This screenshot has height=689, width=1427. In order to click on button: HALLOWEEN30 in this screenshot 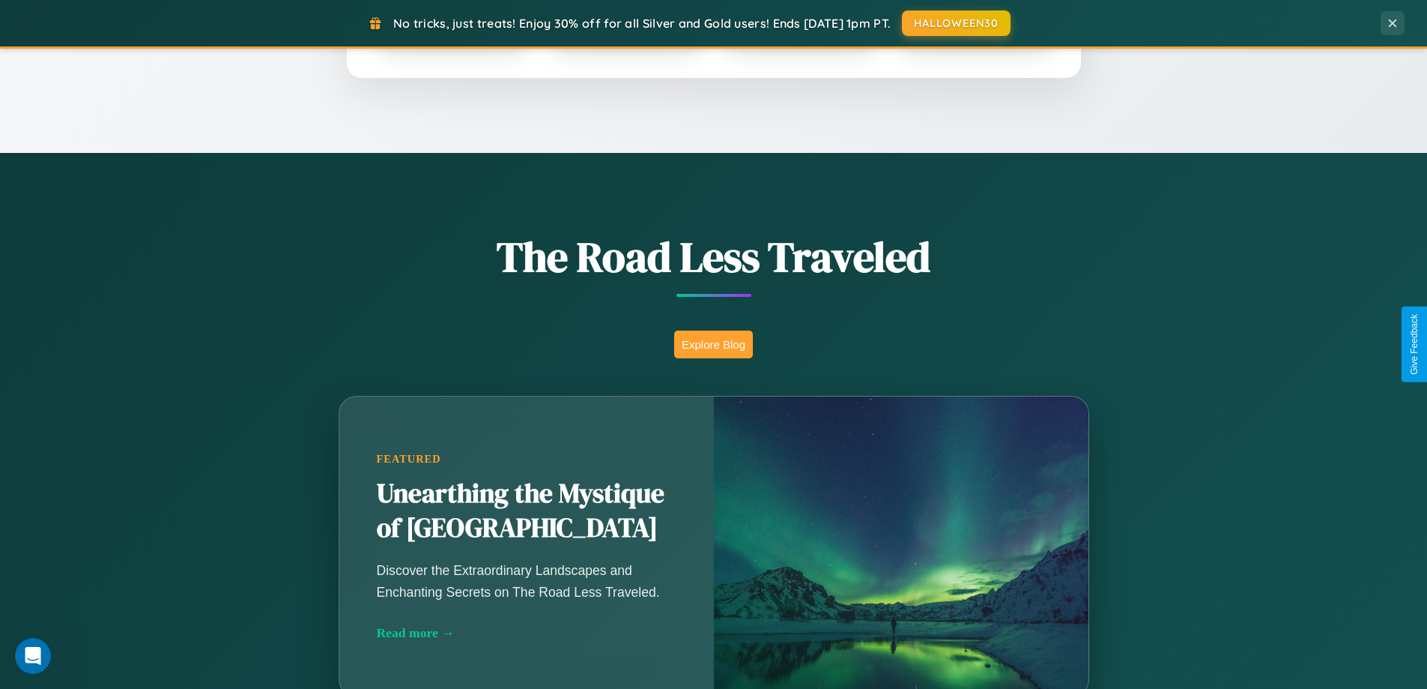, I will do `click(956, 23)`.